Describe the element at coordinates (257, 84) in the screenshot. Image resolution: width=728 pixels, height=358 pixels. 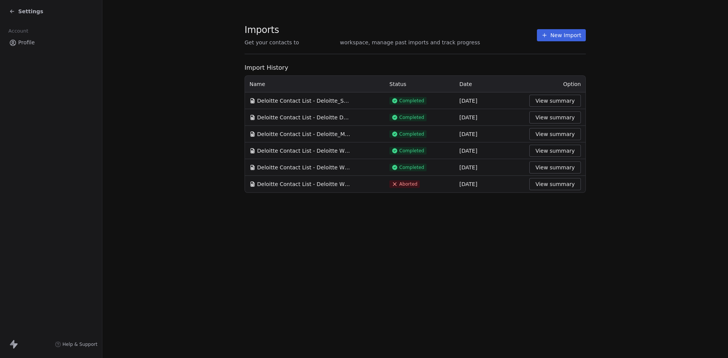
I see `span: Name` at that location.